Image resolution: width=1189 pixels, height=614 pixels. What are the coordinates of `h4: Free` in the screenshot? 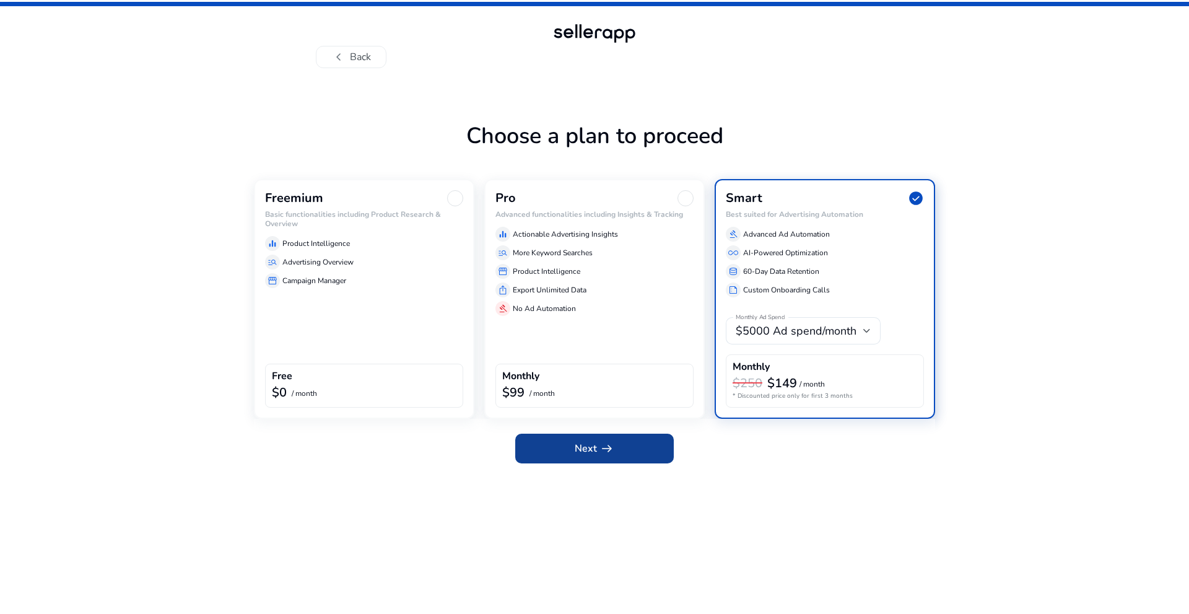 It's located at (282, 376).